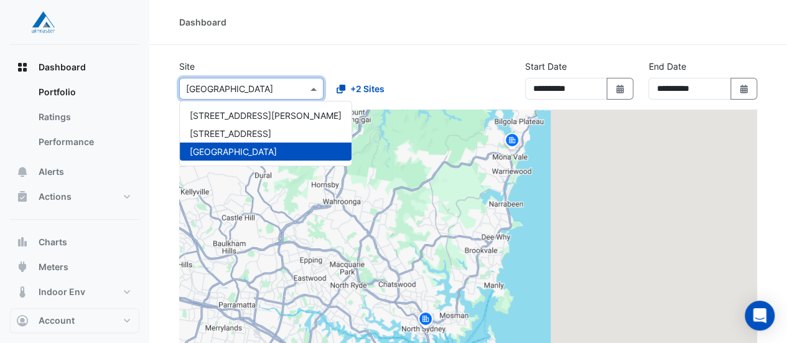 This screenshot has width=787, height=343. What do you see at coordinates (43, 22) in the screenshot?
I see `img: Company Logo` at bounding box center [43, 22].